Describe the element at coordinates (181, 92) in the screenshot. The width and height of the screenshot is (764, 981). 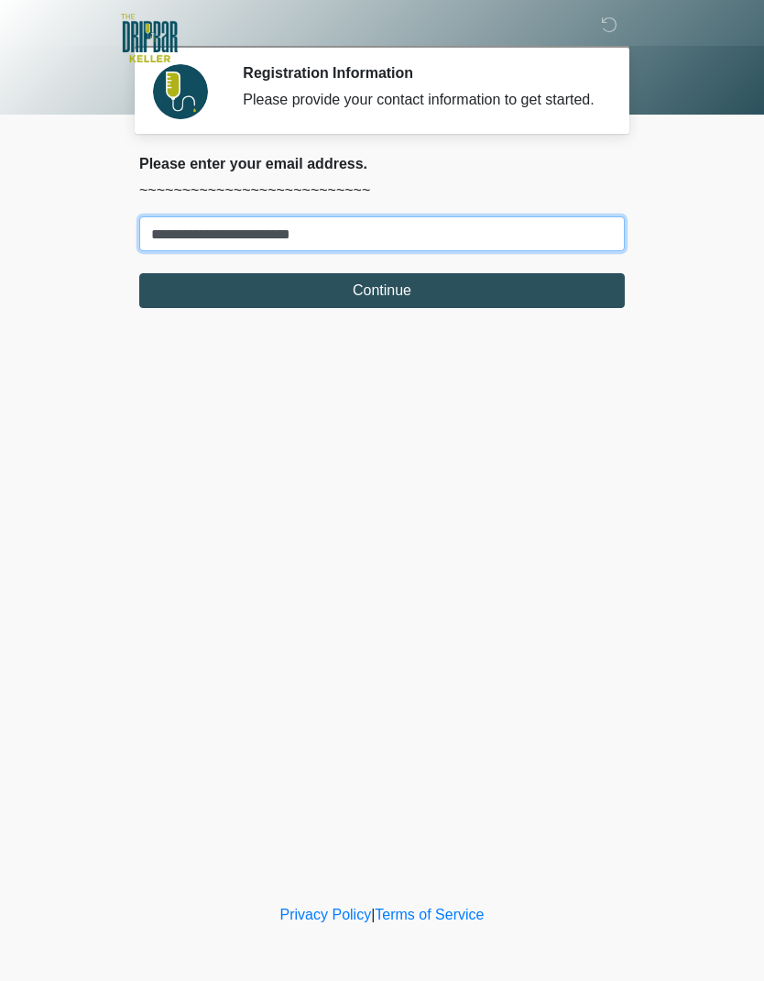
I see `img: Agent Avatar` at that location.